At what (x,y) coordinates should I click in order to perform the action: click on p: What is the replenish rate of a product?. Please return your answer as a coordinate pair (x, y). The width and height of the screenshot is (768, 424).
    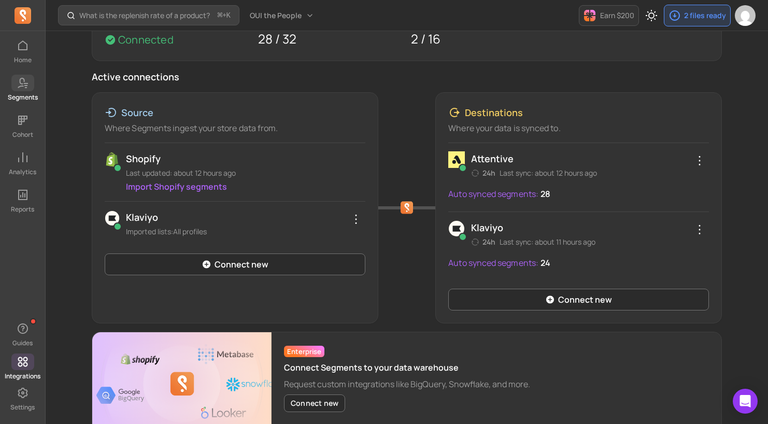
    Looking at the image, I should click on (145, 16).